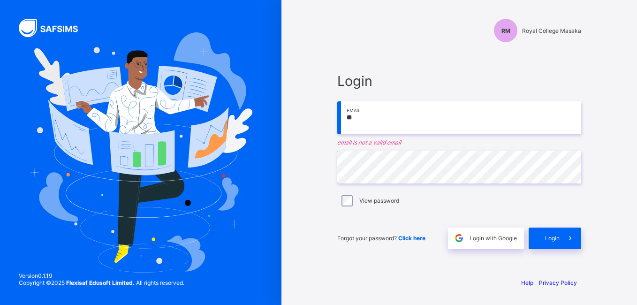 This screenshot has height=305, width=637. Describe the element at coordinates (100, 283) in the screenshot. I see `strong: Flexisaf Edusoft Limited.` at that location.